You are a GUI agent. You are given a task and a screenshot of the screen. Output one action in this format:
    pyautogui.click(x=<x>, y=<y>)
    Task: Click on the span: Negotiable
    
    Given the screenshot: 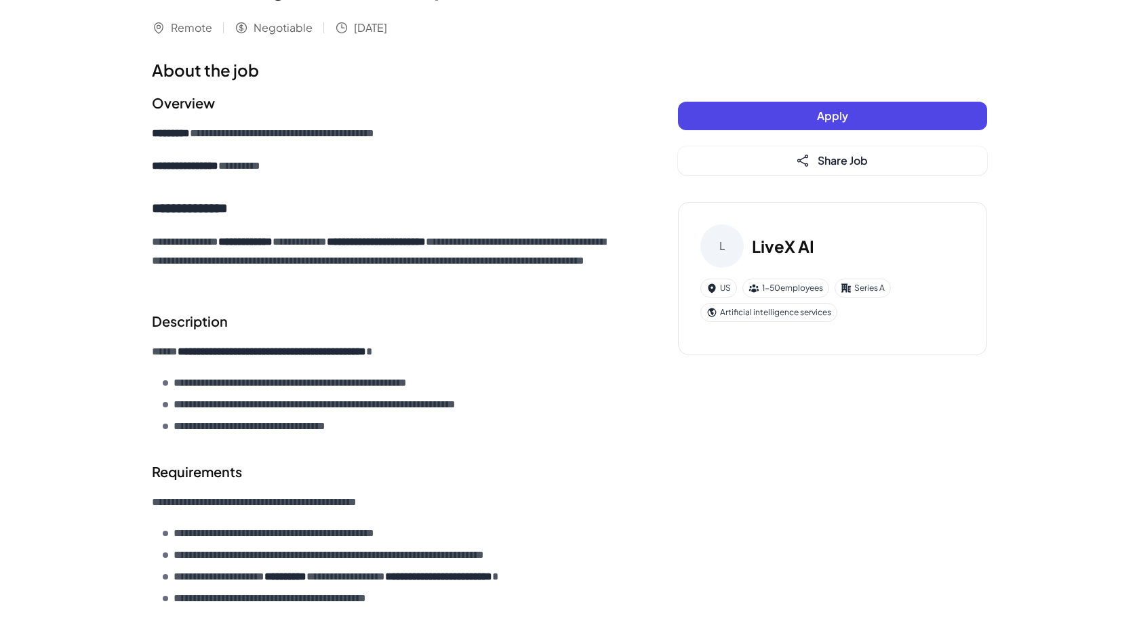 What is the action you would take?
    pyautogui.click(x=283, y=28)
    